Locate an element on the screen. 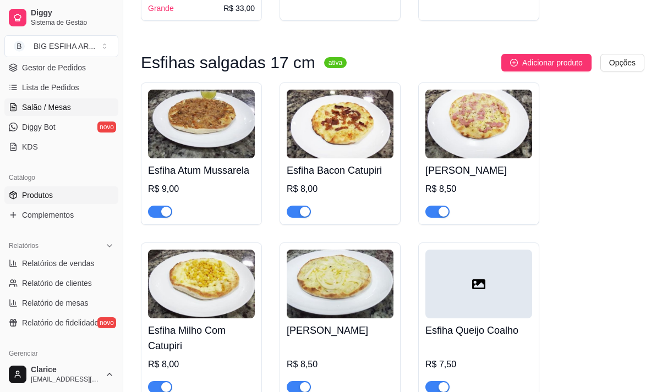  span: plus-circle is located at coordinates (514, 63).